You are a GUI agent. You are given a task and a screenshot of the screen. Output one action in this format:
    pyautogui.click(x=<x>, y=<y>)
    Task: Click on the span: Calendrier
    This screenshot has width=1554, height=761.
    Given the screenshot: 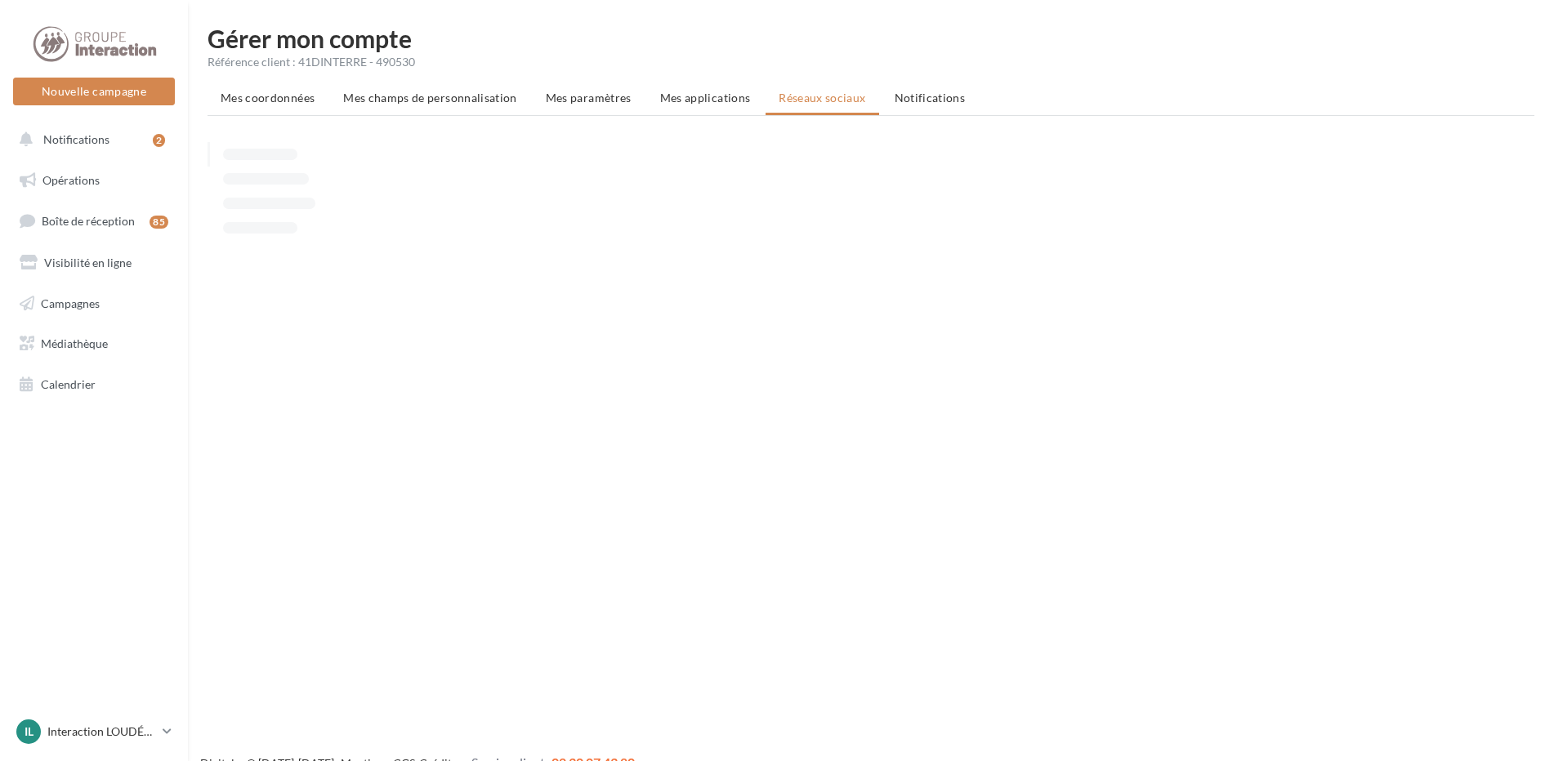 What is the action you would take?
    pyautogui.click(x=68, y=384)
    